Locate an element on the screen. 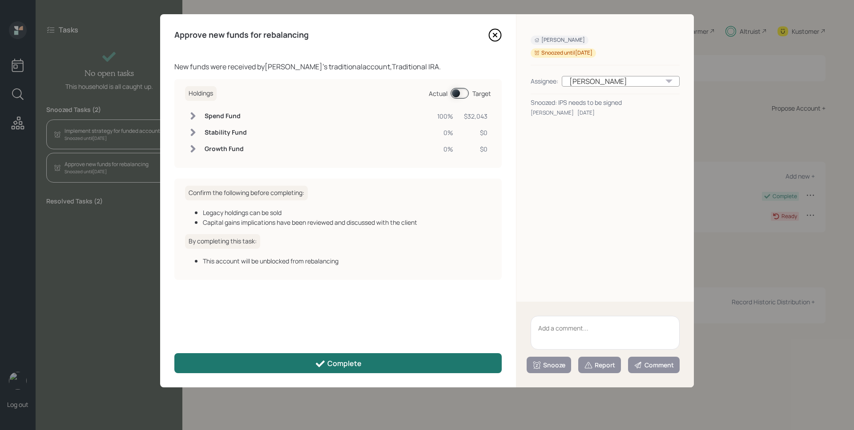 This screenshot has width=854, height=430. button: Report is located at coordinates (599, 365).